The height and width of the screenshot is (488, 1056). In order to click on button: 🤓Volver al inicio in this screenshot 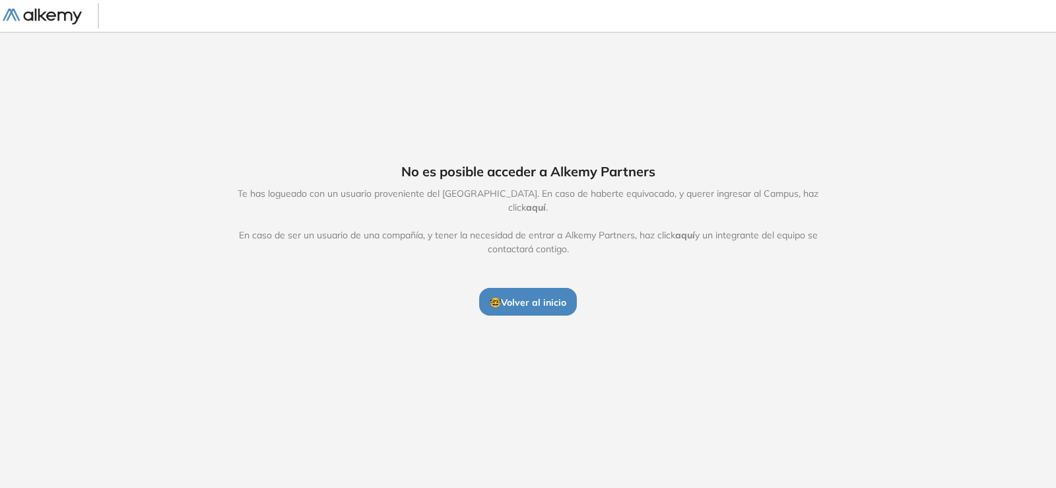, I will do `click(528, 301)`.